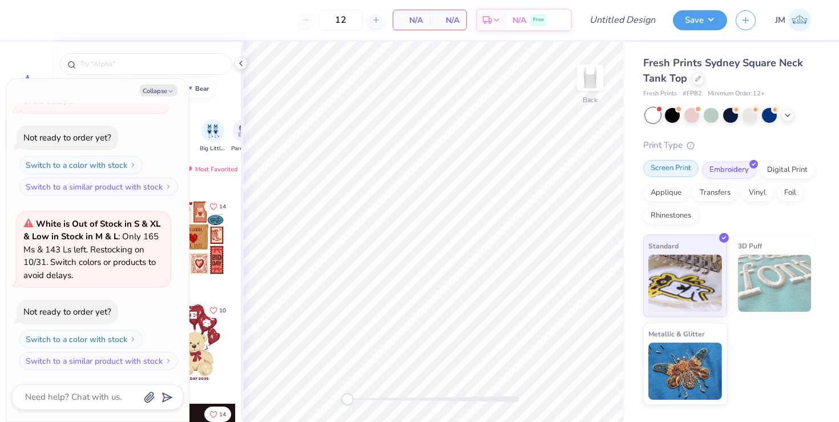  Describe the element at coordinates (671, 168) in the screenshot. I see `div: Screen Print` at that location.